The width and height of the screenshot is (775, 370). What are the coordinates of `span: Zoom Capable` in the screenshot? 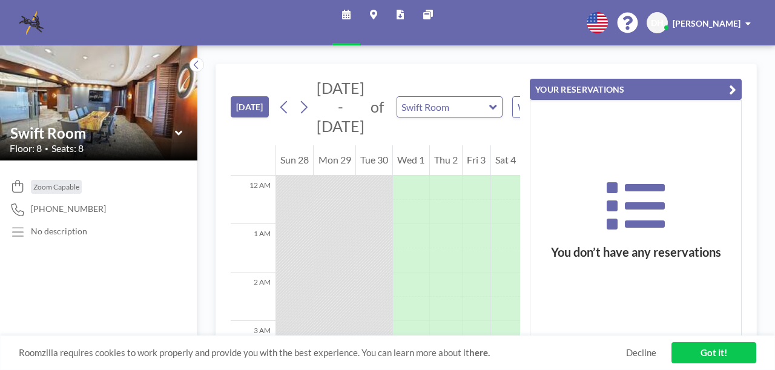 It's located at (56, 187).